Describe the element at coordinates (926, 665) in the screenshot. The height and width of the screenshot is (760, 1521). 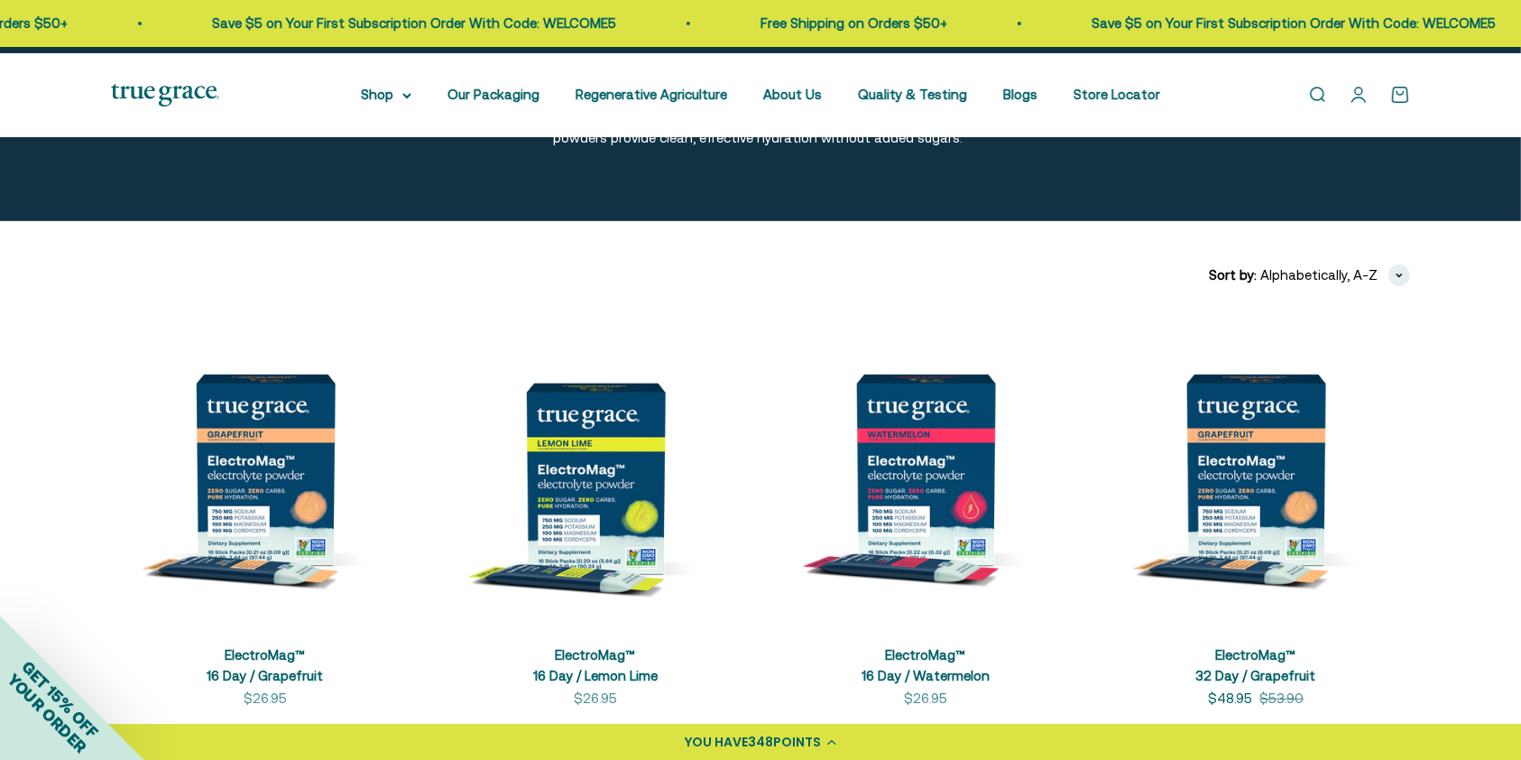
I see `a: ElectroMag™16 Day / Watermelon` at that location.